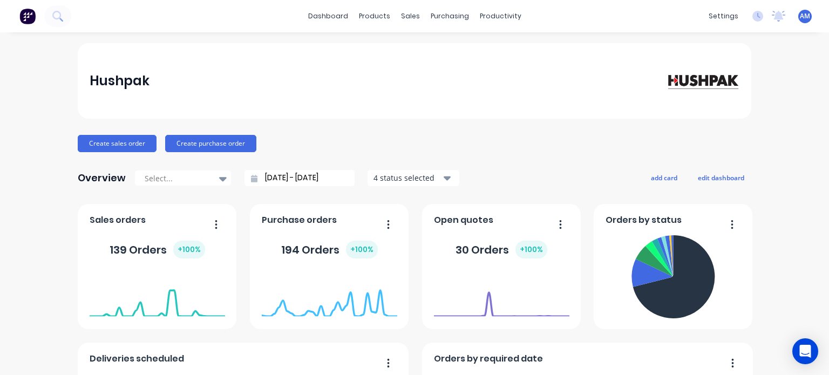 This screenshot has height=375, width=829. I want to click on div: 4 status selected, so click(408, 178).